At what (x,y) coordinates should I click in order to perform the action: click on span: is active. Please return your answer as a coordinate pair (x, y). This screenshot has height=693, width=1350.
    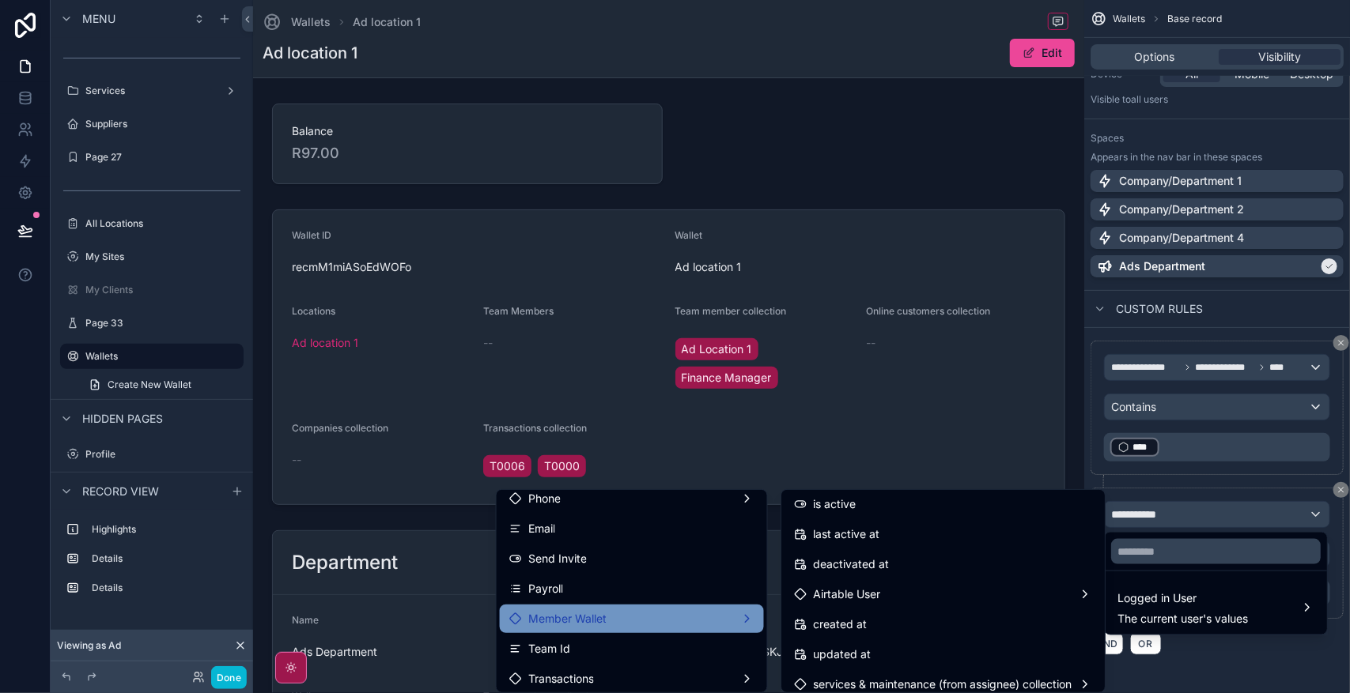
    Looking at the image, I should click on (834, 504).